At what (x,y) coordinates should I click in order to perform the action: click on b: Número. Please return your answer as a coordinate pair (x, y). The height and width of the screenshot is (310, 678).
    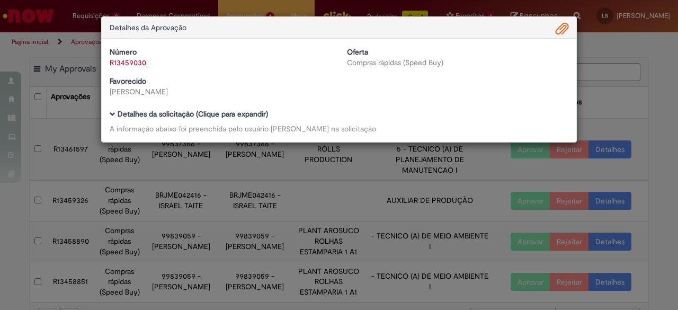
    Looking at the image, I should click on (123, 52).